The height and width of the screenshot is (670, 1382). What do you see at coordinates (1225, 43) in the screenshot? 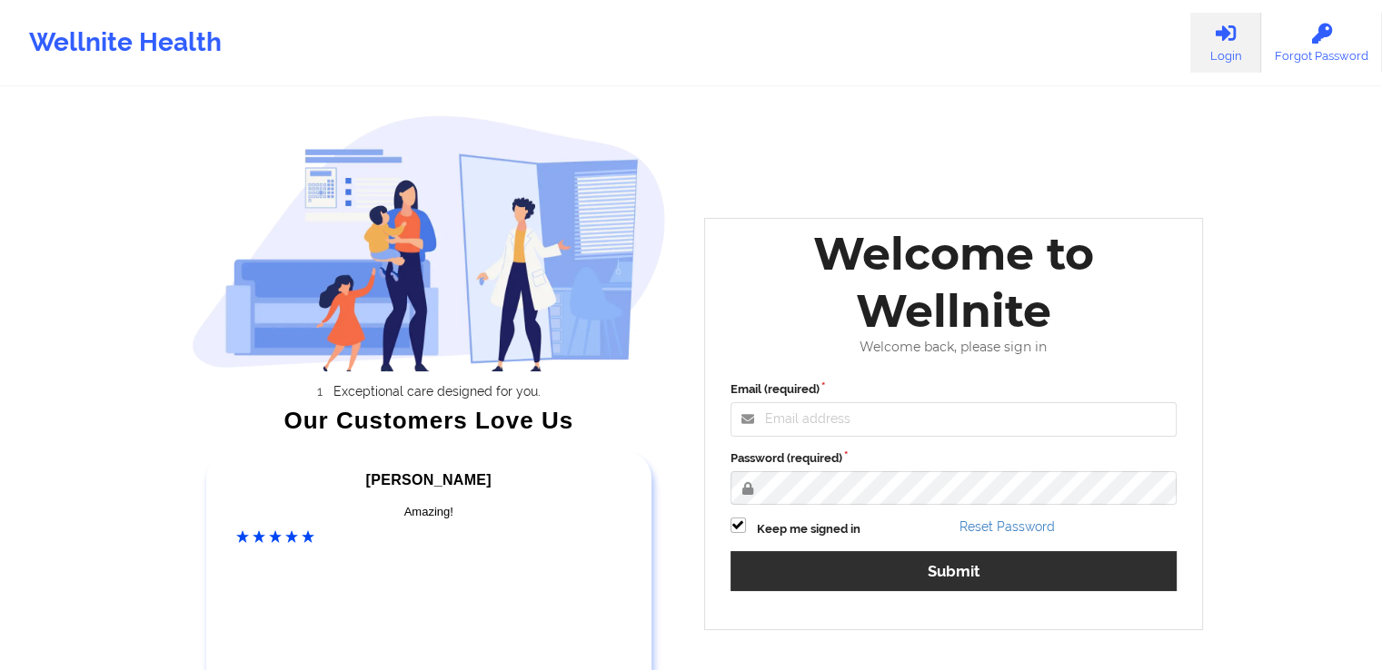
I see `a: Login` at bounding box center [1225, 43].